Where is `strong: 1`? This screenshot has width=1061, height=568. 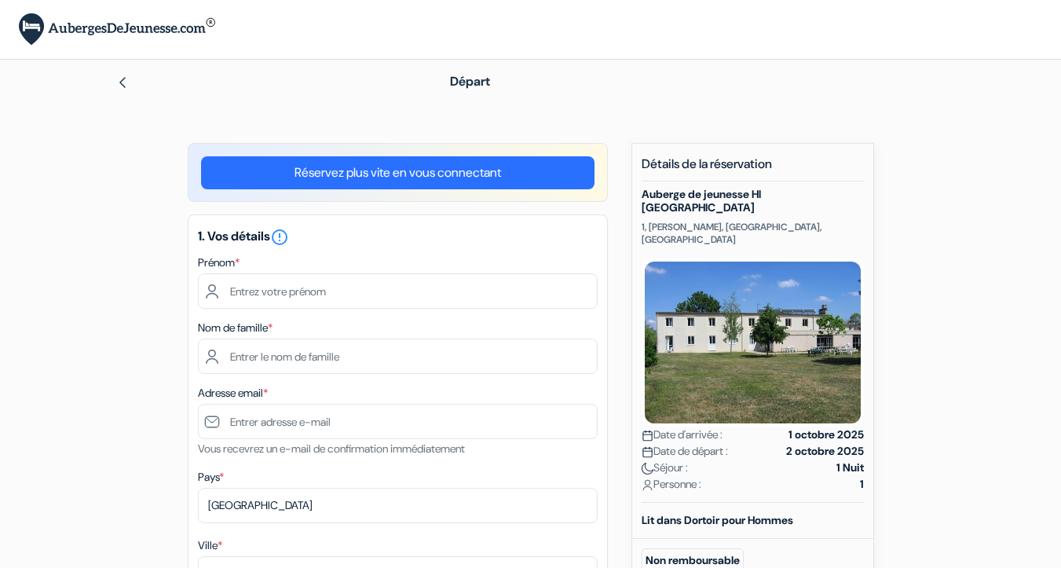
strong: 1 is located at coordinates (862, 484).